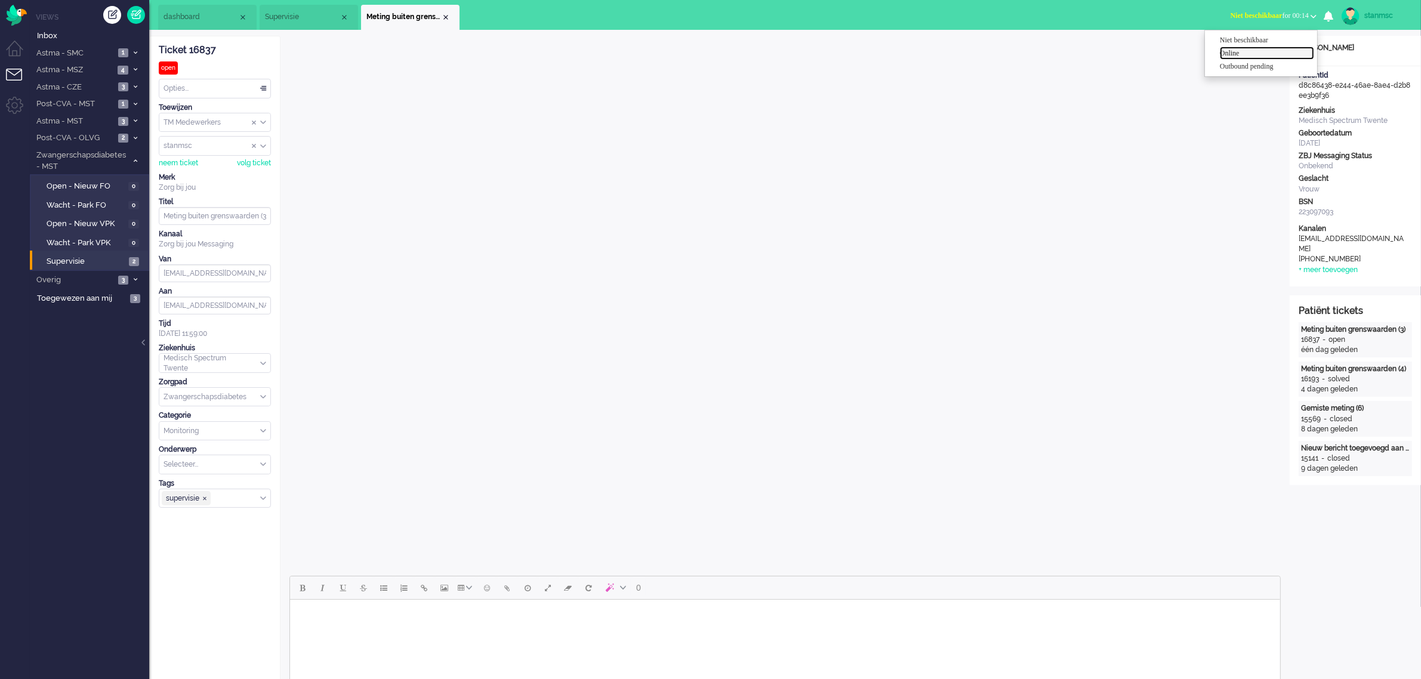 Image resolution: width=1421 pixels, height=679 pixels. Describe the element at coordinates (1356, 178) in the screenshot. I see `div: Geslacht` at that location.